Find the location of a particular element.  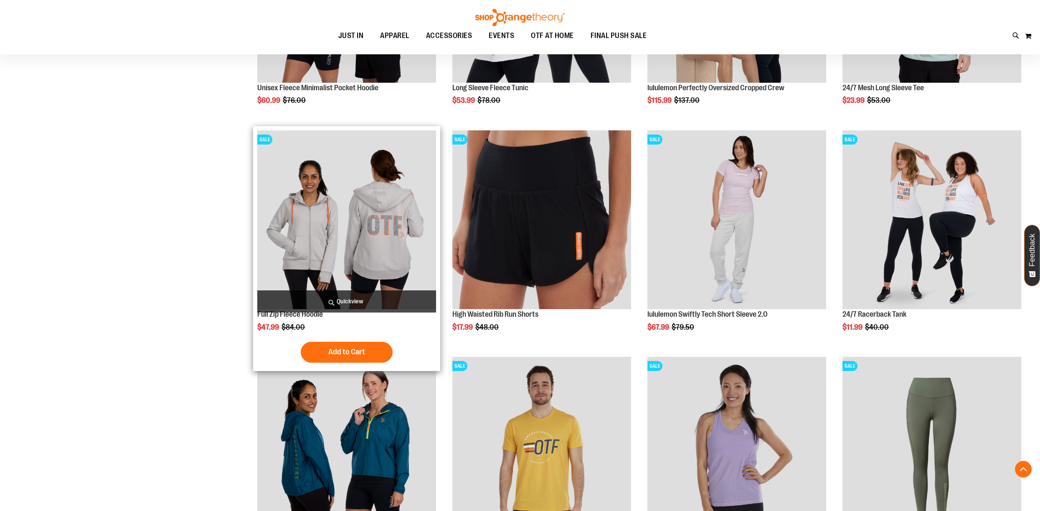

a: Long Sleeve Fleece Tunic is located at coordinates (490, 88).